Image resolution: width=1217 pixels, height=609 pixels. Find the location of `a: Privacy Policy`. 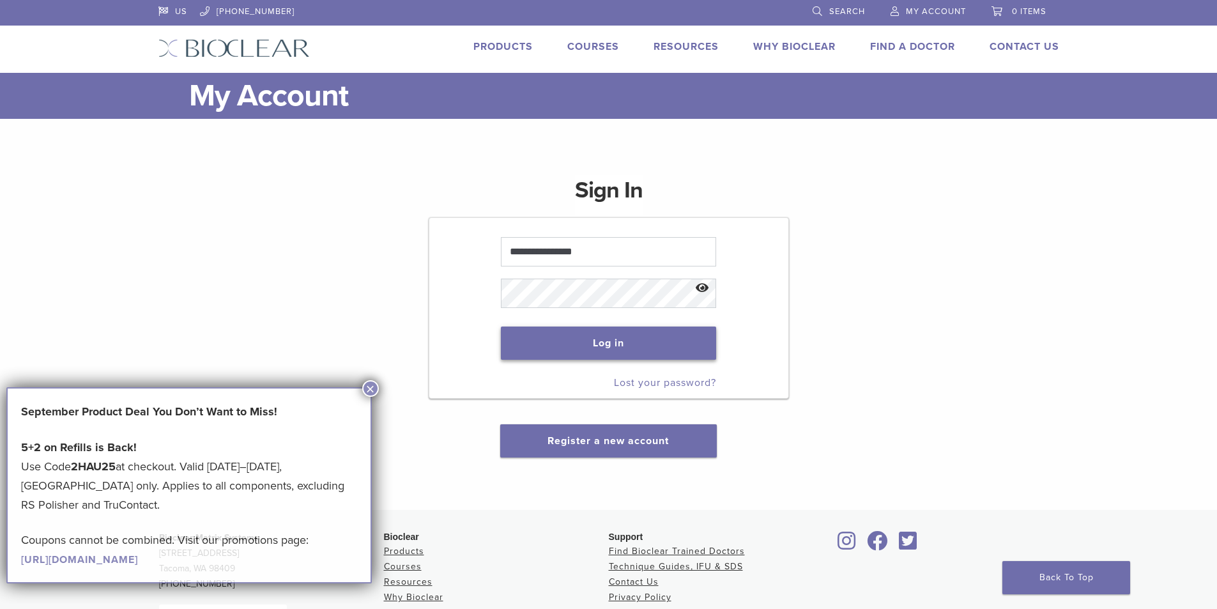

a: Privacy Policy is located at coordinates (640, 597).